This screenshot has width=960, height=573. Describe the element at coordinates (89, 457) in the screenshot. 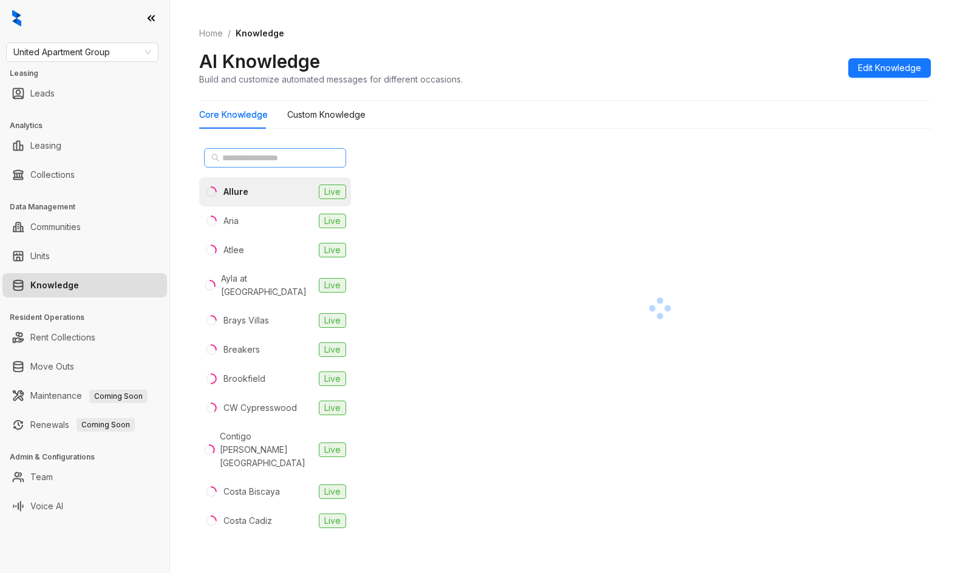

I see `h3: Admin & Configurations` at that location.